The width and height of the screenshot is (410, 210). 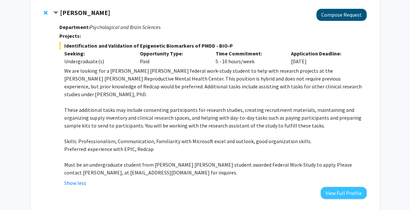 I want to click on div: Undergraduate(s), so click(x=97, y=61).